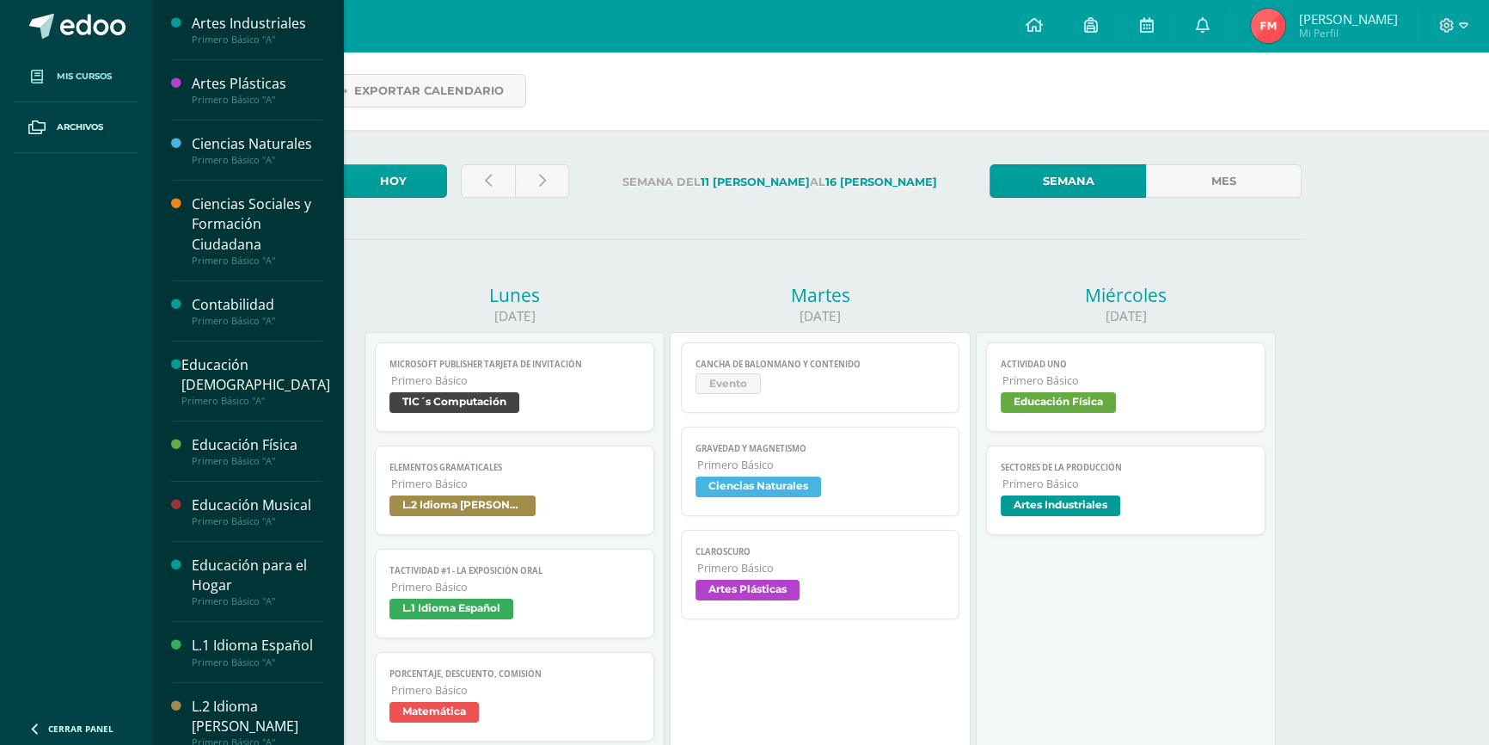 This screenshot has width=1489, height=745. Describe the element at coordinates (514, 387) in the screenshot. I see `a: Microsoft Publisher Tarjeta de invitaciónPrimero BásicoTIC´s Computación` at that location.